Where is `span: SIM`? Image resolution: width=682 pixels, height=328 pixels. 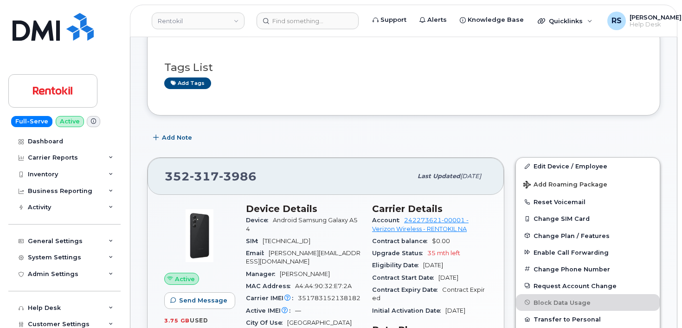 span: SIM is located at coordinates (254, 241).